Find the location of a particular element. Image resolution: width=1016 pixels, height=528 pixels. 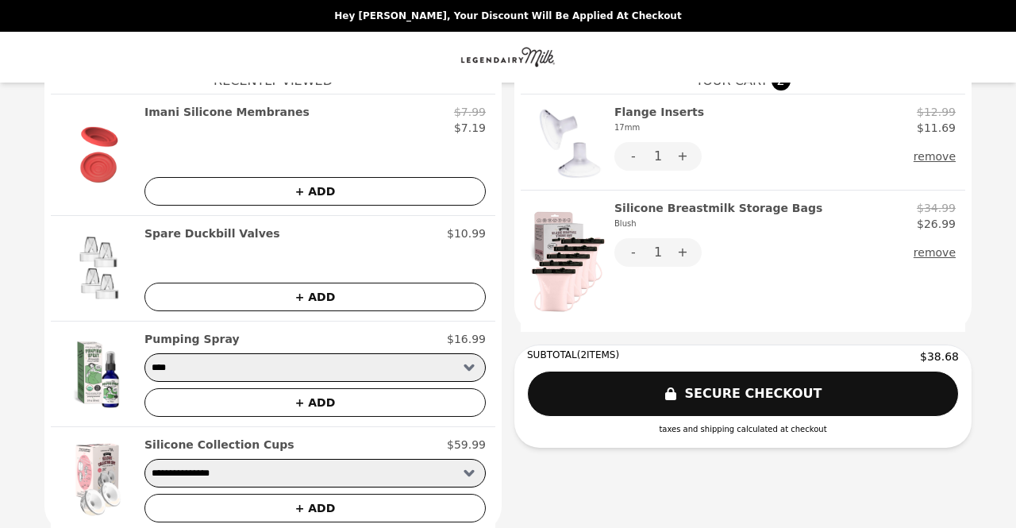

p: $7.19 is located at coordinates (470, 128).